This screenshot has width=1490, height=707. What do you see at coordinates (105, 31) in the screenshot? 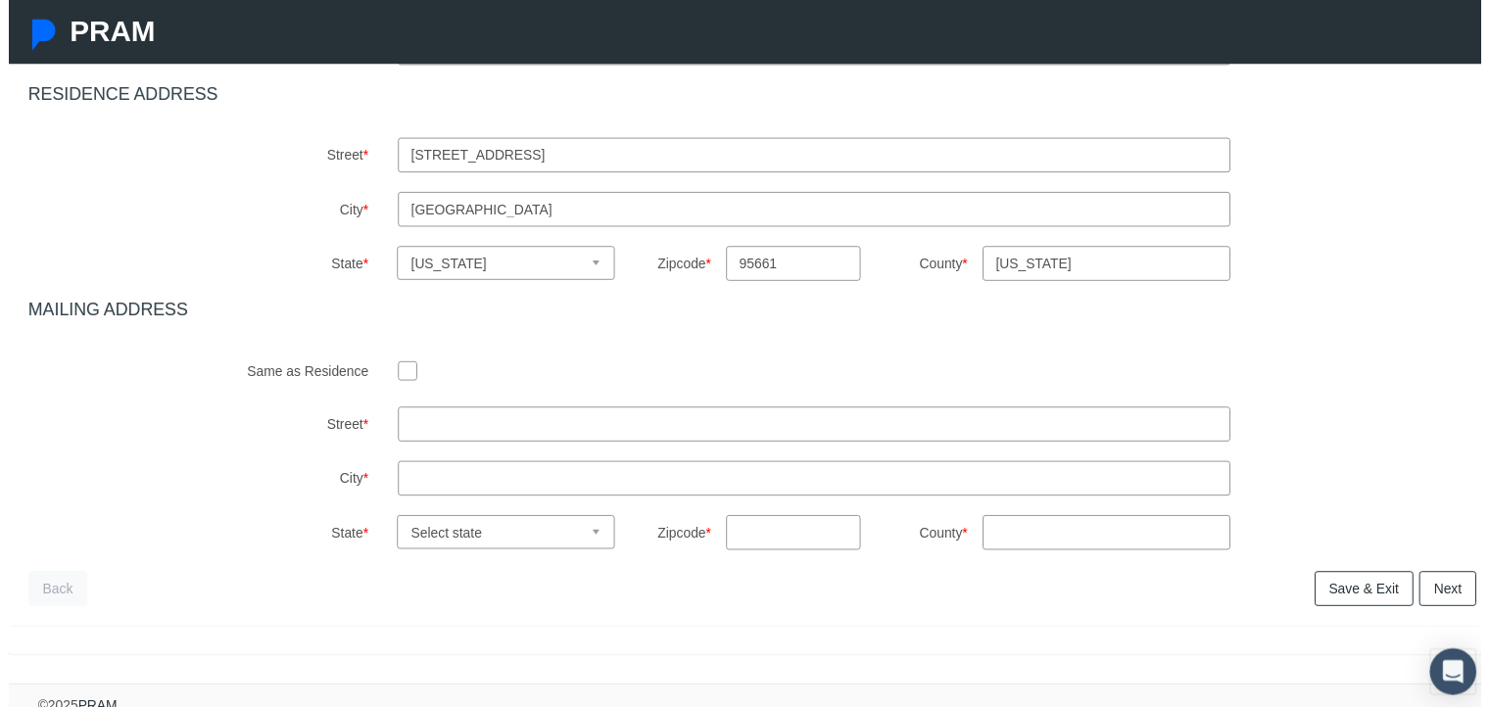
I see `span: PRAM` at bounding box center [105, 31].